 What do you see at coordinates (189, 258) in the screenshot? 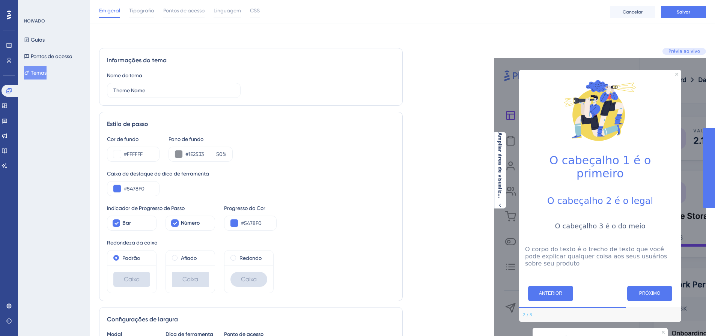
I see `font: Afiado` at bounding box center [189, 258].